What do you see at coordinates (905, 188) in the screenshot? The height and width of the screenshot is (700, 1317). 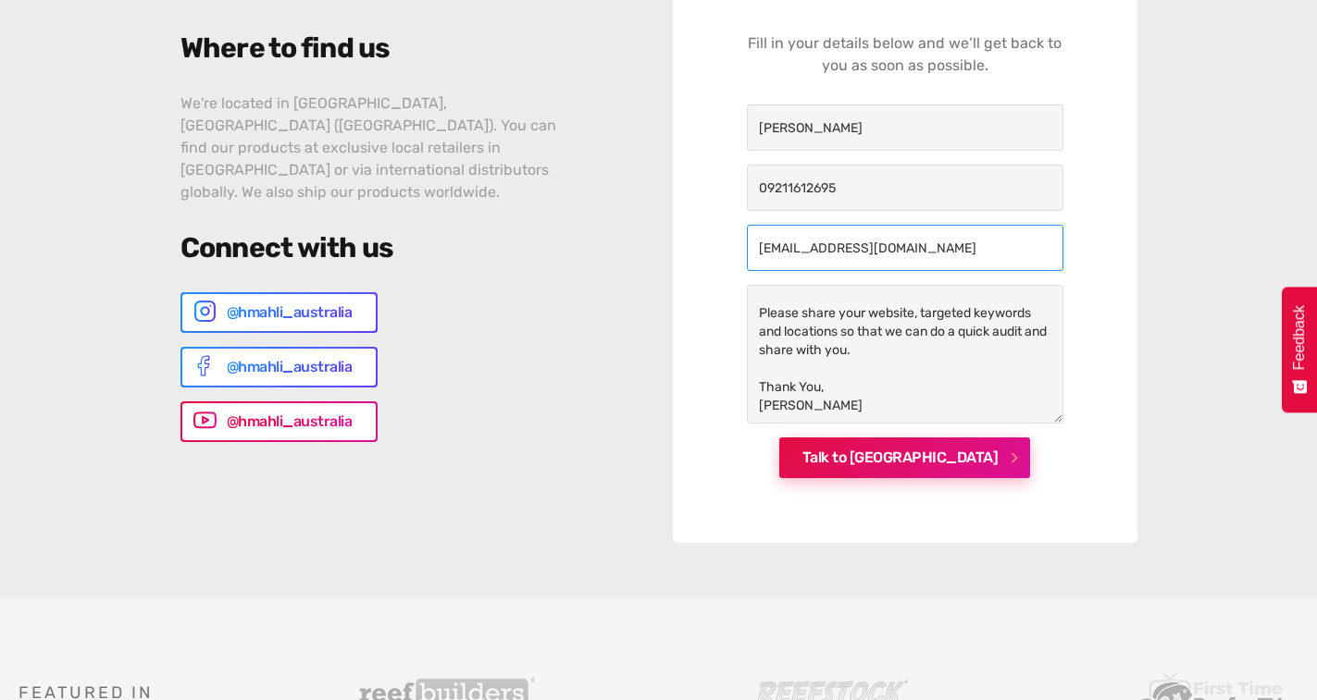 I see `input: Phone` at bounding box center [905, 188].